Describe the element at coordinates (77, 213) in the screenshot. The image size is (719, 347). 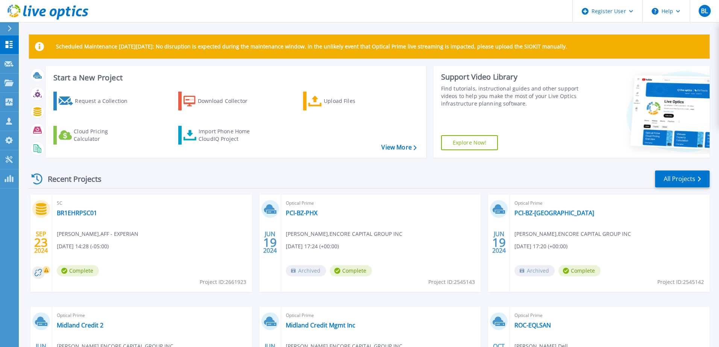
I see `a: BR1EHRPSC01` at that location.